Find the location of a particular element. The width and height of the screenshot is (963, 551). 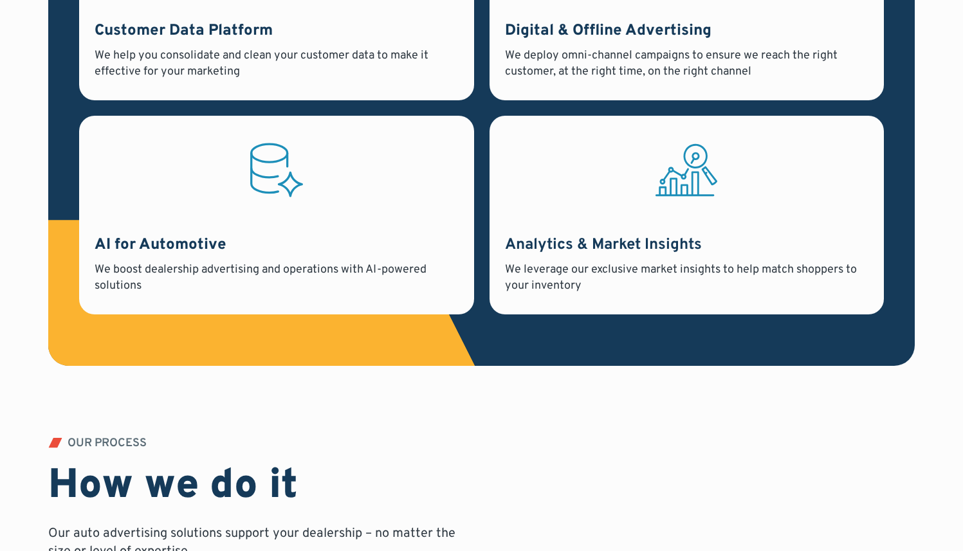

div: We leverage our exclusive market insights to help match shoppers to your inventory is located at coordinates (687, 278).